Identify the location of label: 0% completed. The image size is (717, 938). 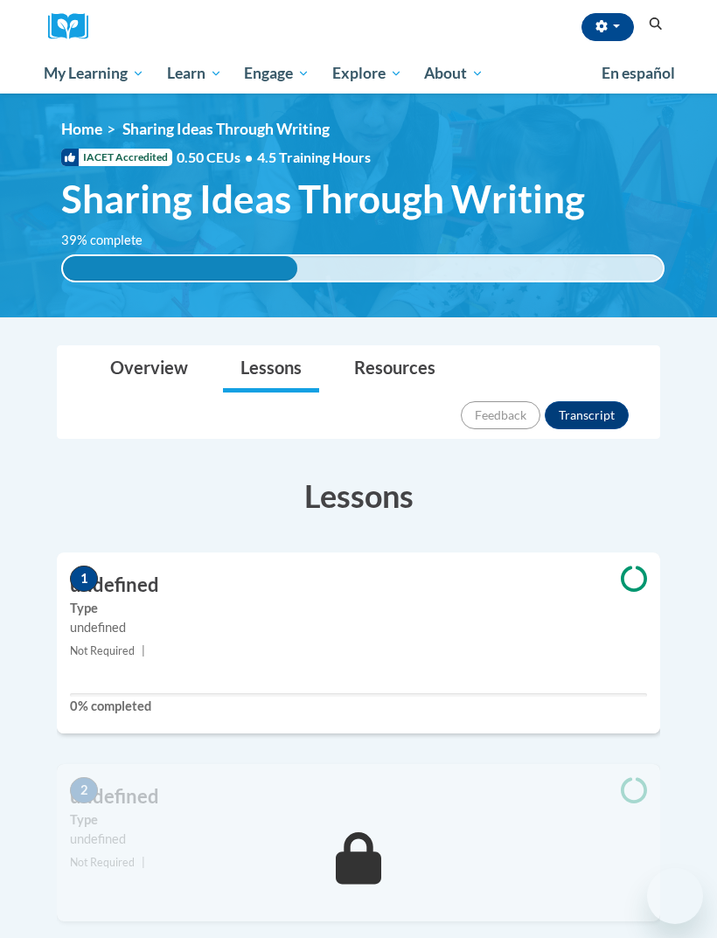
(358, 706).